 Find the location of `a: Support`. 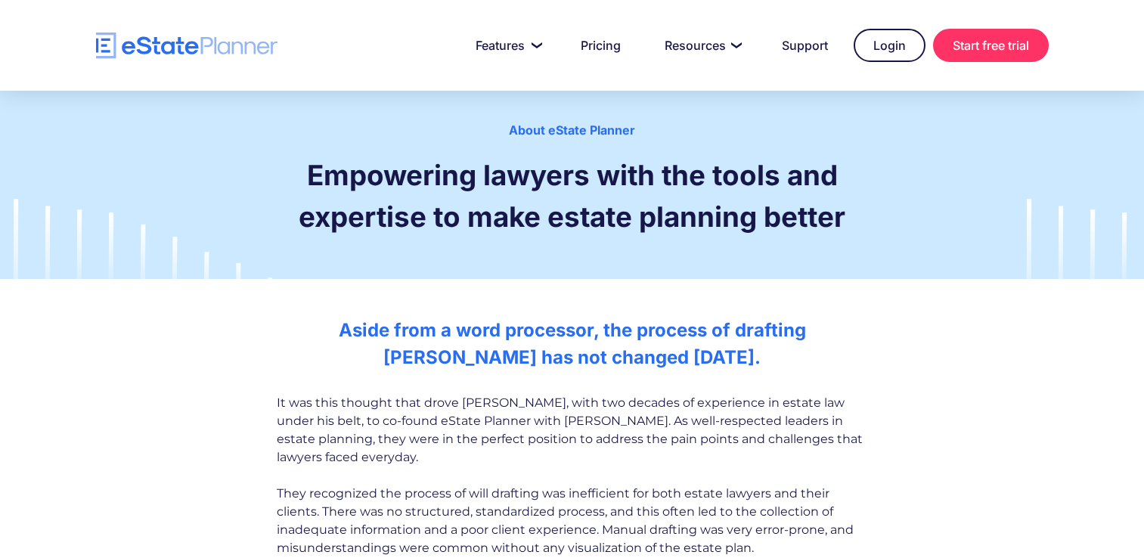

a: Support is located at coordinates (804, 45).